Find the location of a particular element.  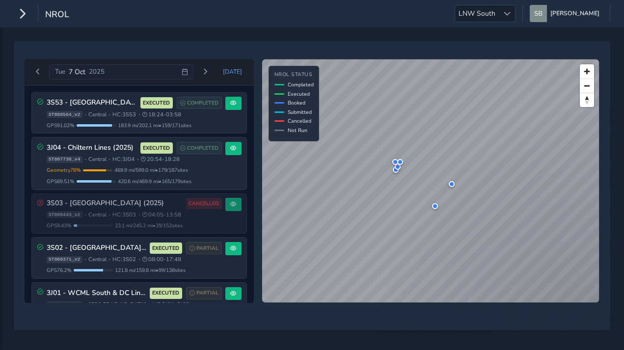

span: ST888564_v2 is located at coordinates (64, 114).